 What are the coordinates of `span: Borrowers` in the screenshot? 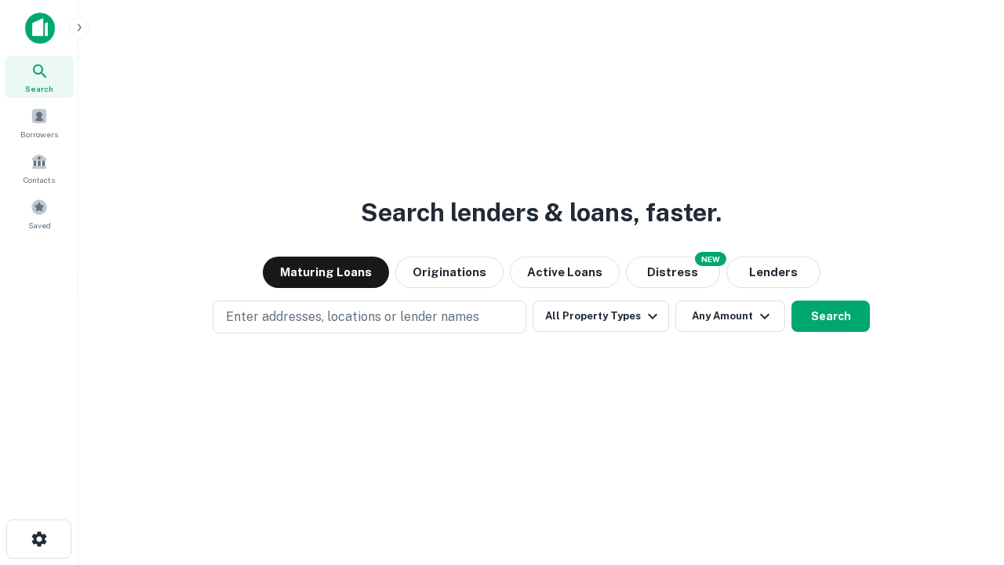 It's located at (39, 134).